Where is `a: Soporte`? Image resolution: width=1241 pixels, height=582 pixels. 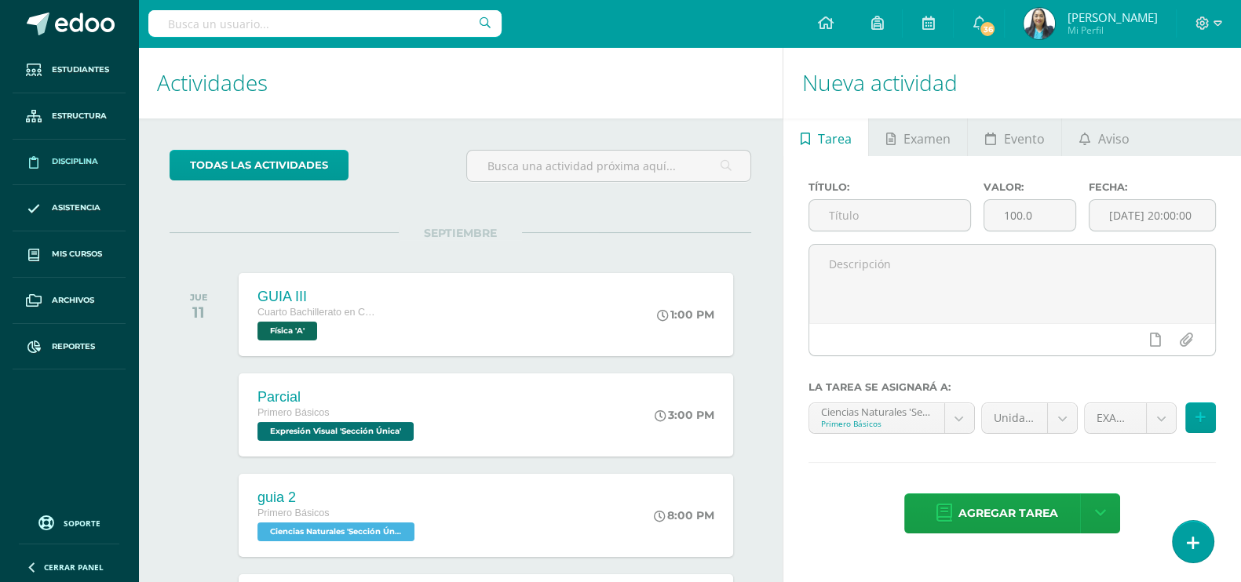 a: Soporte is located at coordinates (69, 522).